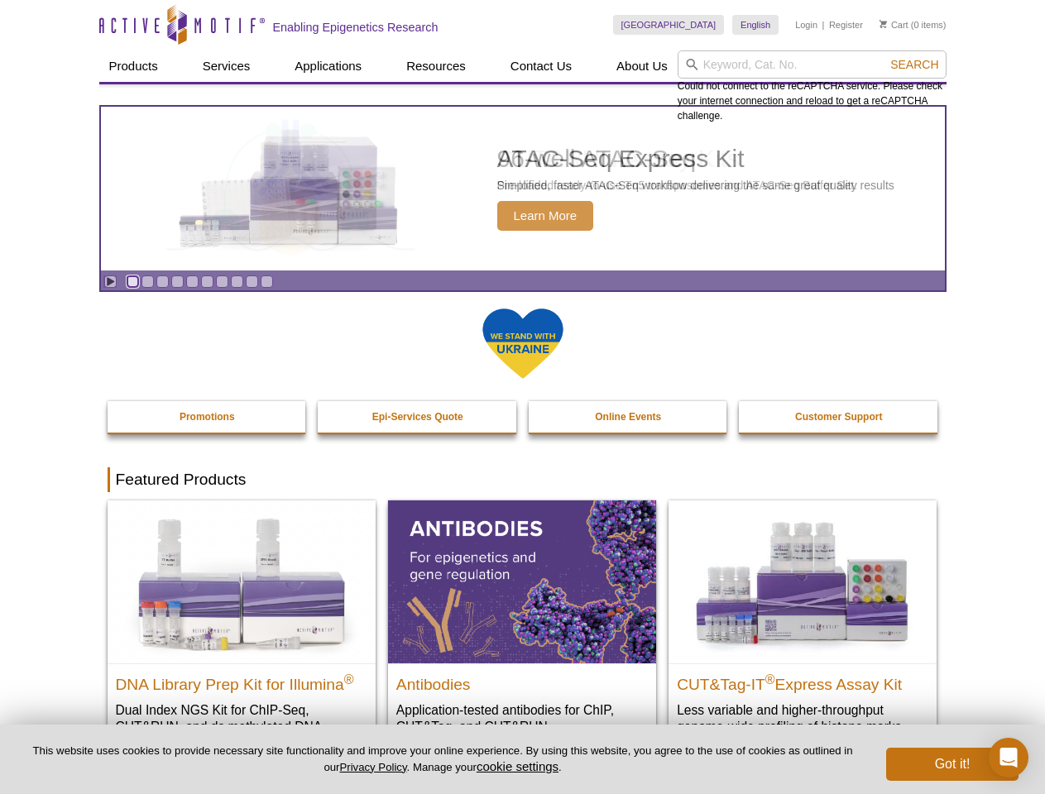  What do you see at coordinates (522, 625) in the screenshot?
I see `a: All Antibodies Antibodies Application-tested antibodies for ChIP, CUT&Tag, and CUT&RUN.` at bounding box center [522, 625].